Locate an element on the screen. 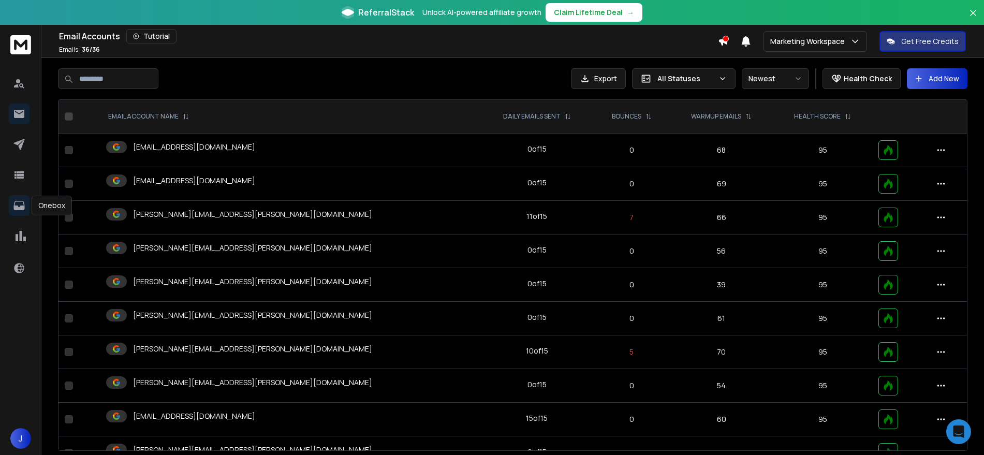  button: Add New is located at coordinates (937, 79).